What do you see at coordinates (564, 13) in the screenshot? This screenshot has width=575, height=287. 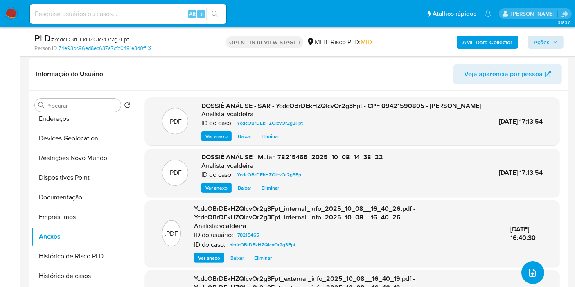 I see `a: Sair` at bounding box center [564, 13].